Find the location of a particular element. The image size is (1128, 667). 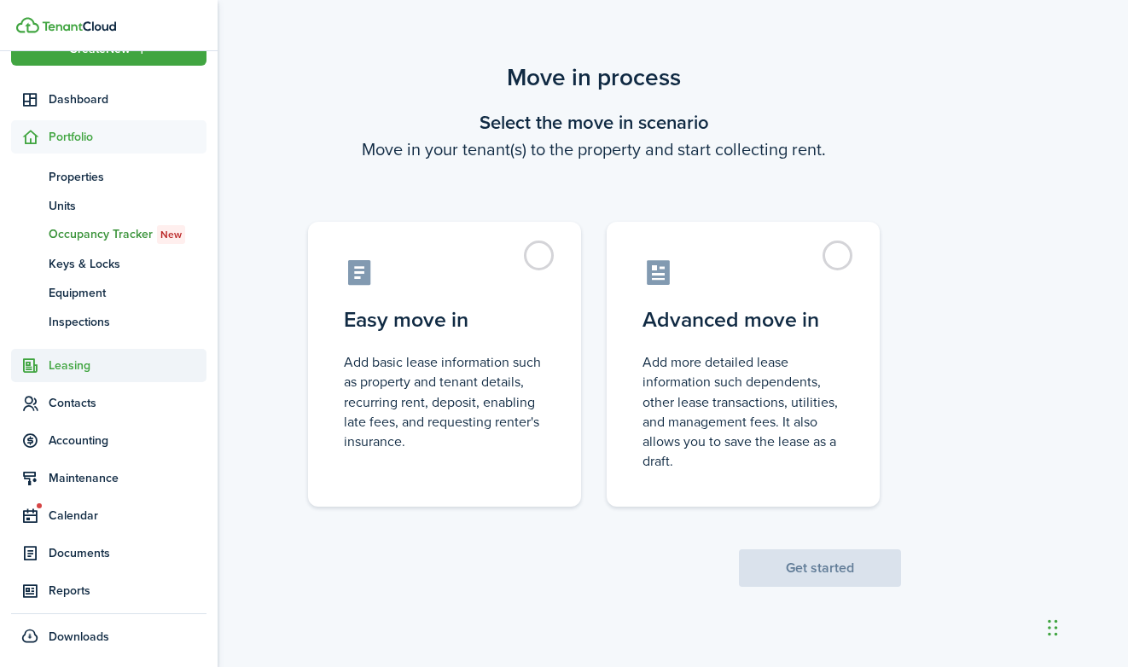

span: Leasing is located at coordinates (127, 365).